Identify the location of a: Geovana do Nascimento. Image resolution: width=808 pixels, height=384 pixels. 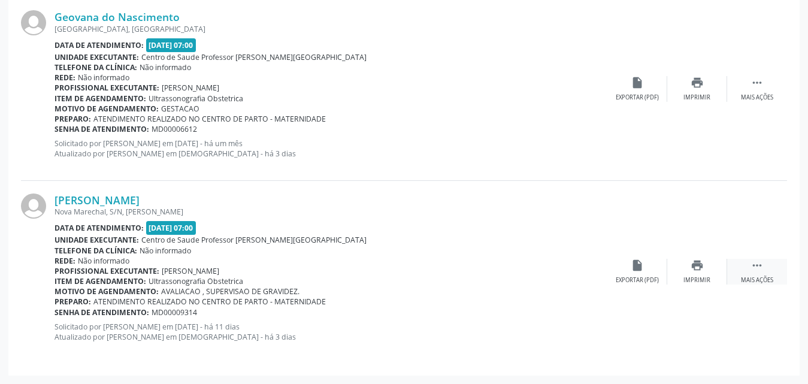
(117, 17).